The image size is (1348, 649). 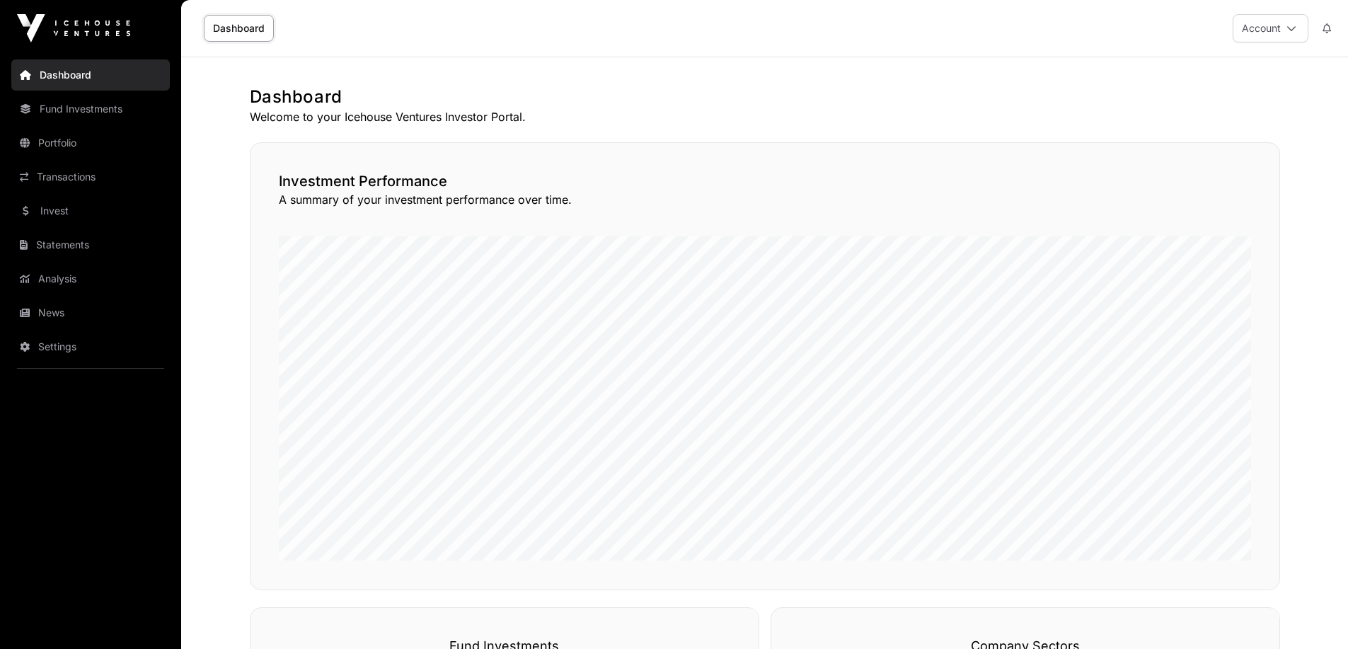 I want to click on a: Fund Investments, so click(x=91, y=109).